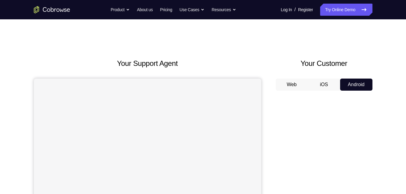 This screenshot has height=194, width=406. What do you see at coordinates (286, 10) in the screenshot?
I see `a: Log In` at bounding box center [286, 10].